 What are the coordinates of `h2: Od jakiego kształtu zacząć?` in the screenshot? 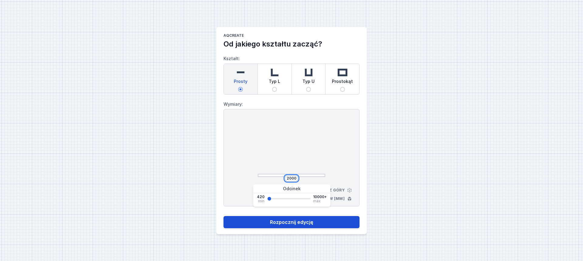 It's located at (291, 44).